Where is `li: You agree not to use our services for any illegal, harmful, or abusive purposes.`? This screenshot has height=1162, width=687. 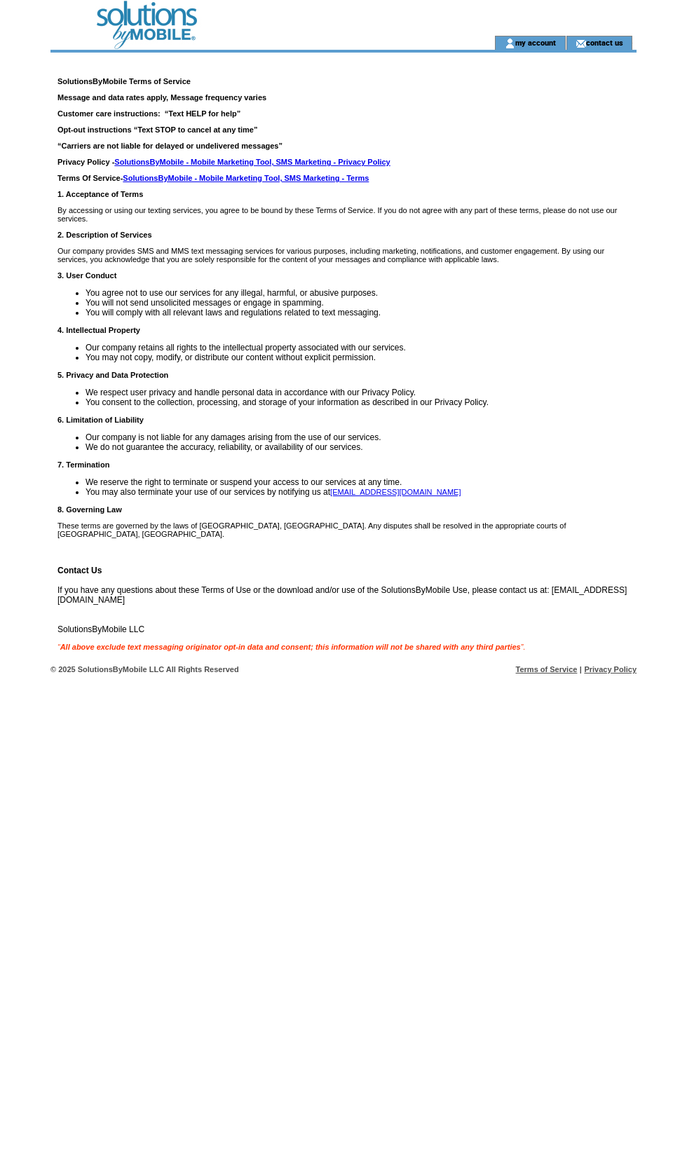 li: You agree not to use our services for any illegal, harmful, or abusive purposes. is located at coordinates (361, 293).